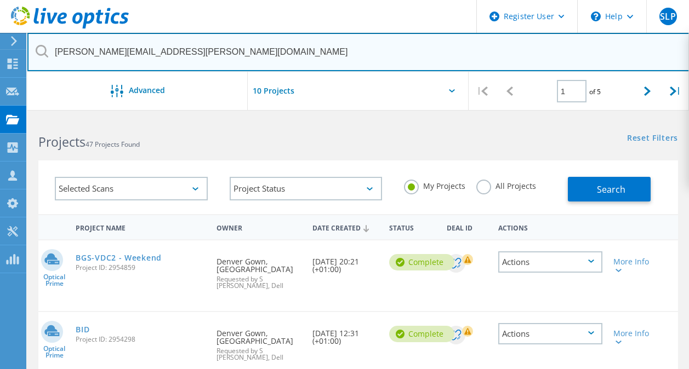 This screenshot has height=369, width=689. Describe the element at coordinates (667, 16) in the screenshot. I see `span: SLP` at that location.